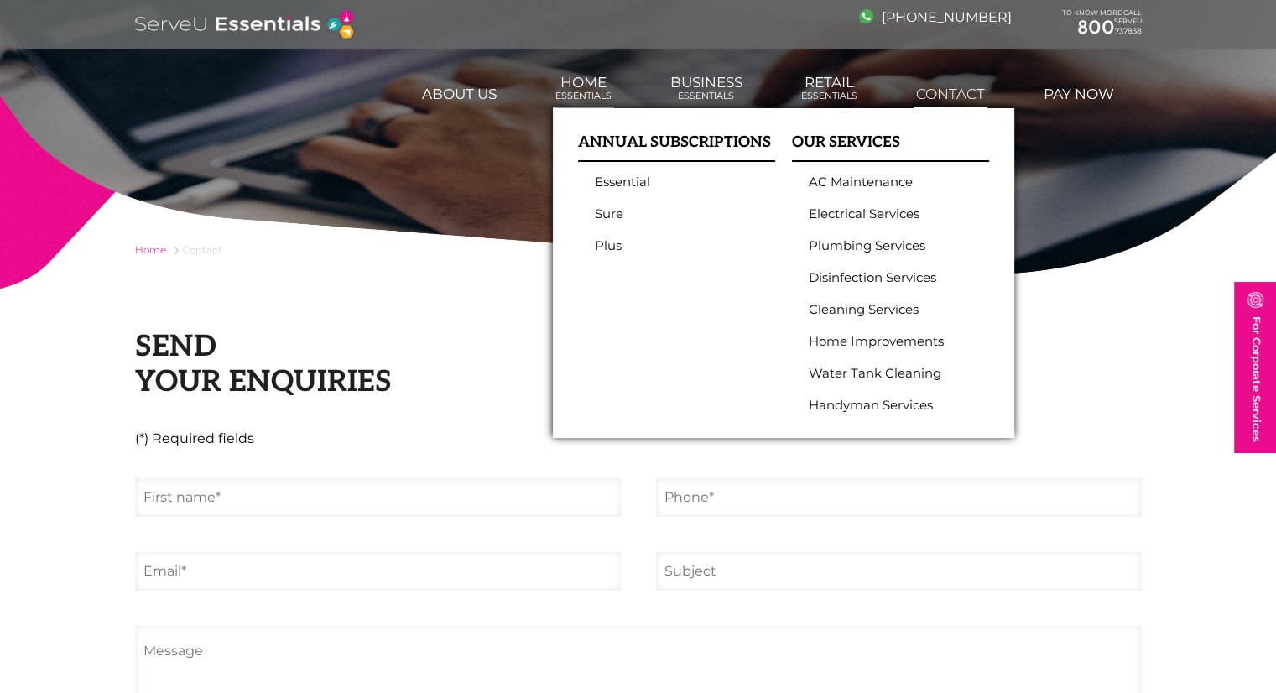  Describe the element at coordinates (899, 571) in the screenshot. I see `input: Subject` at that location.